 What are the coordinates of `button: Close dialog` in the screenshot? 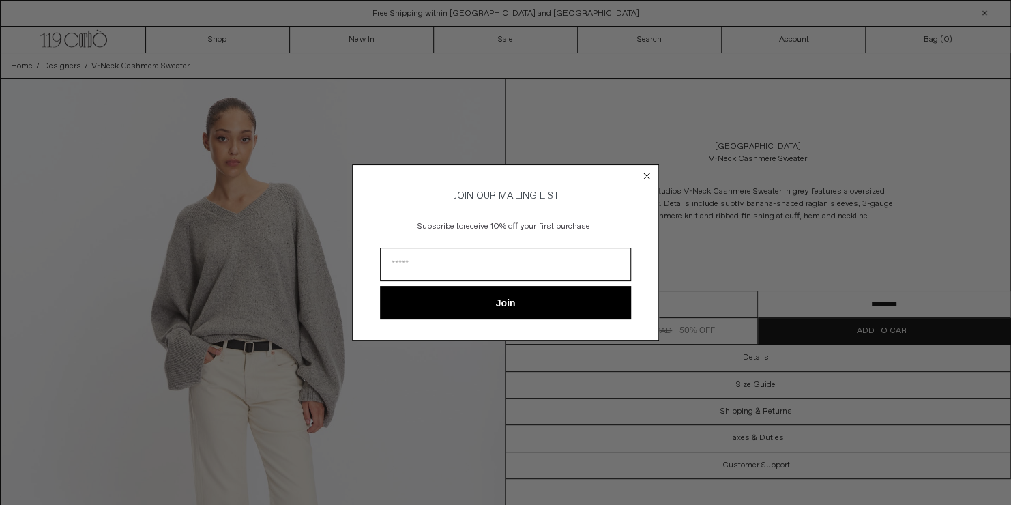 It's located at (647, 176).